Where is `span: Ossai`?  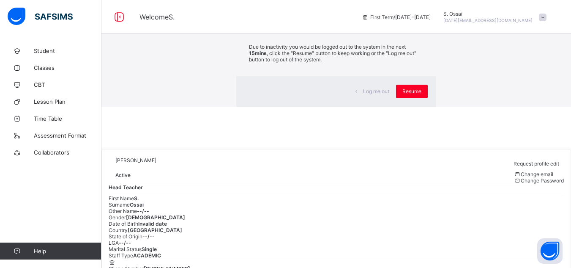
span: Ossai is located at coordinates (137, 204).